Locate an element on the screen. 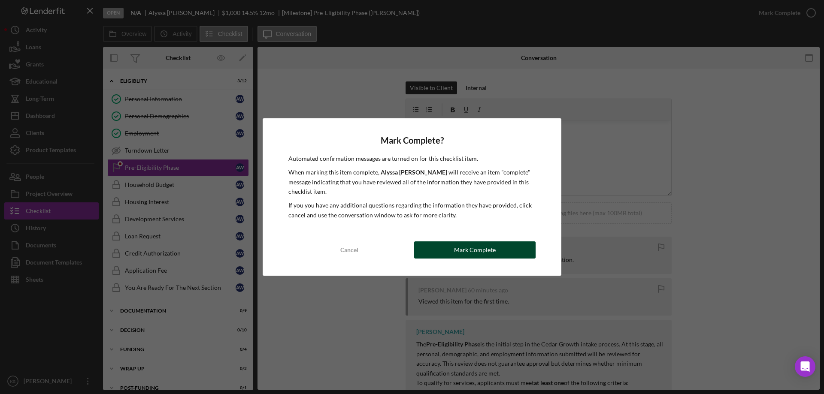  p: If you you have any additional questions regarding the information they have provided, click canc... is located at coordinates (412, 210).